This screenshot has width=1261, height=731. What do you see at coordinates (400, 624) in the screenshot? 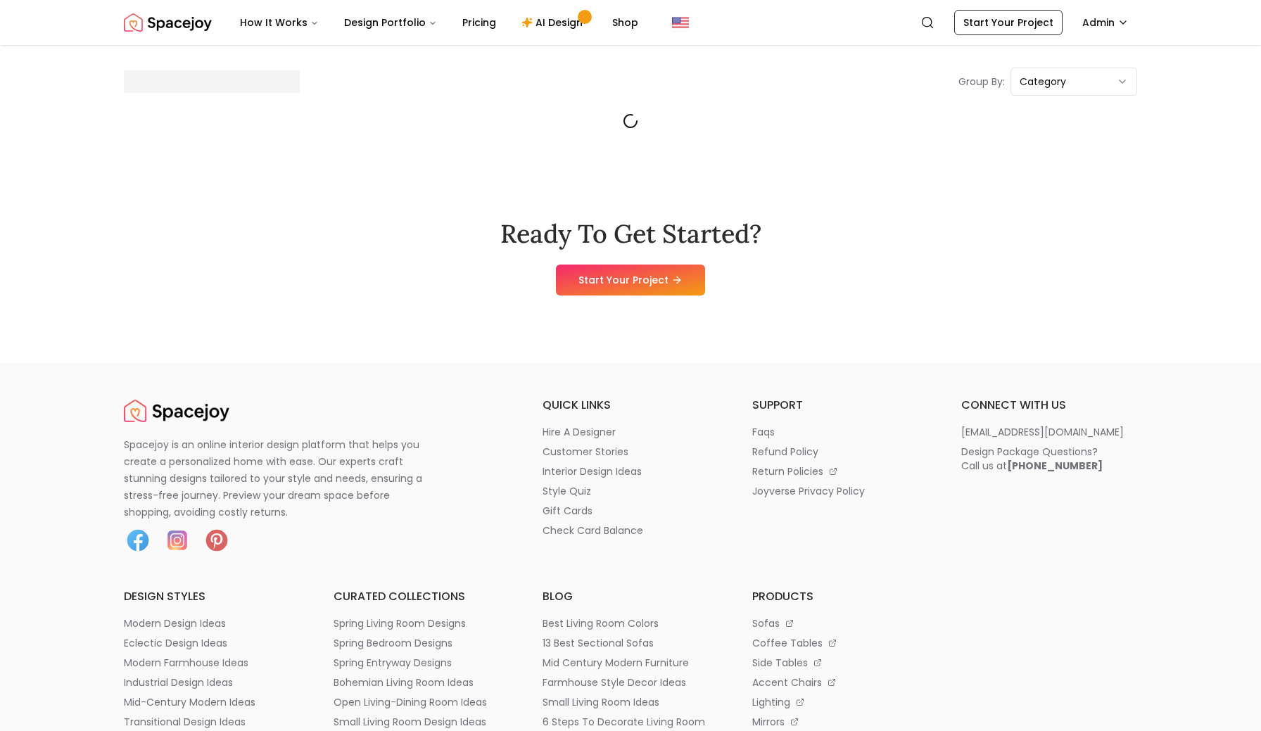
I see `p: spring living room designs` at bounding box center [400, 624].